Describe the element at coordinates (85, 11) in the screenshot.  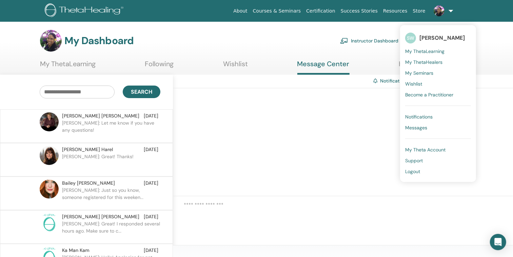
I see `img: logo.png` at that location.